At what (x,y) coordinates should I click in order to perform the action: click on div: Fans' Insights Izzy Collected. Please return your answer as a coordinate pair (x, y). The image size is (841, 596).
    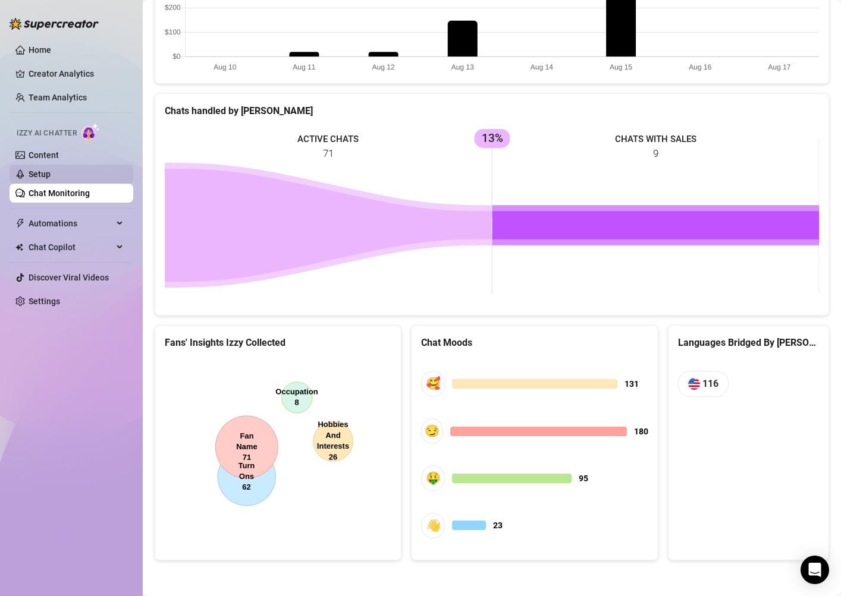
    Looking at the image, I should click on (278, 342).